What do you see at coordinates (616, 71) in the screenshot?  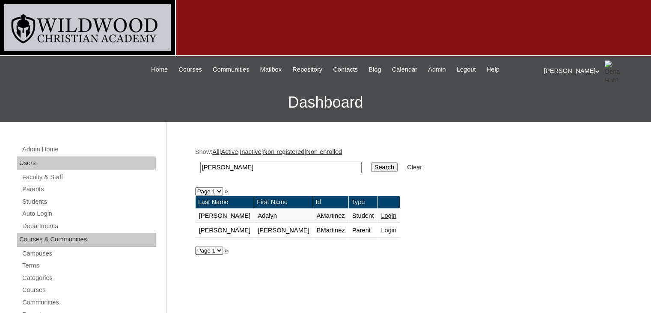 I see `img: Dena Hohl` at bounding box center [616, 71].